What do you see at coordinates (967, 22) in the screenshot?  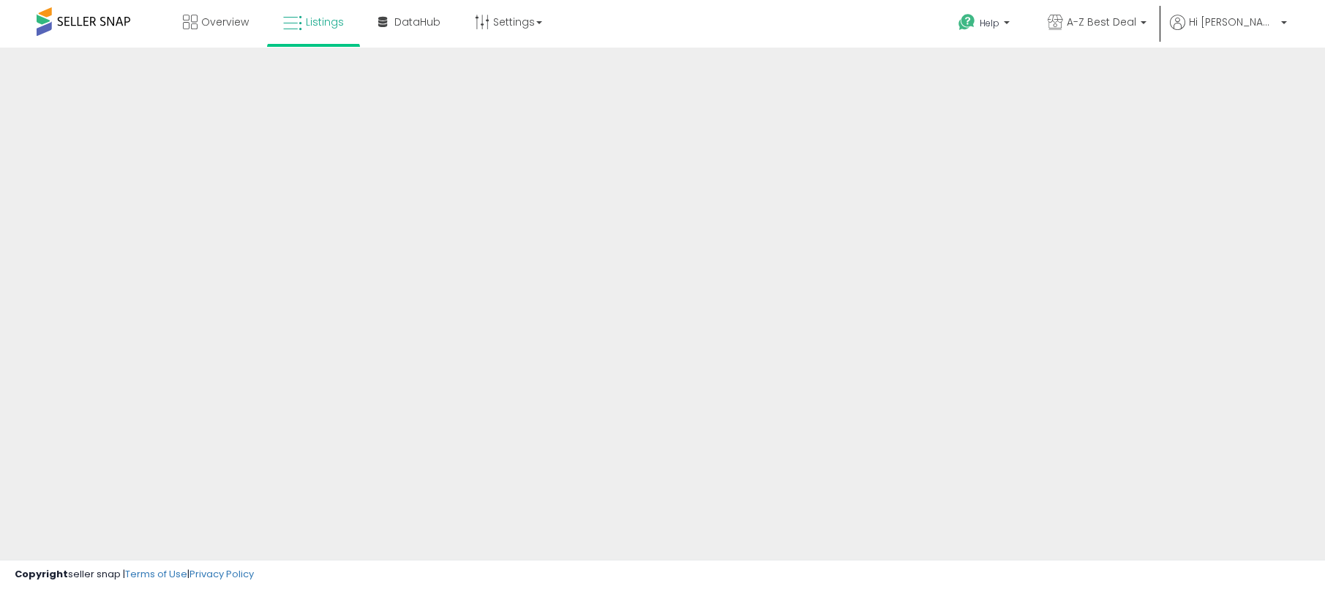 I see `i: Get Help` at bounding box center [967, 22].